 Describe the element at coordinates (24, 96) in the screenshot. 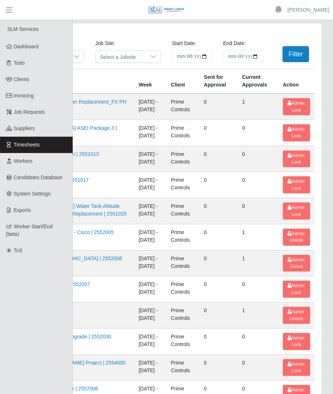

I see `span: Invoicing` at that location.